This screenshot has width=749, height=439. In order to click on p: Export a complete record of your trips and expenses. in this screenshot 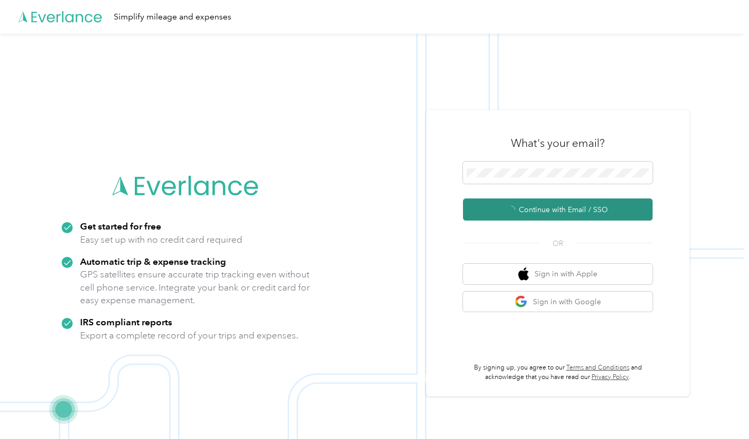, I will do `click(189, 335)`.